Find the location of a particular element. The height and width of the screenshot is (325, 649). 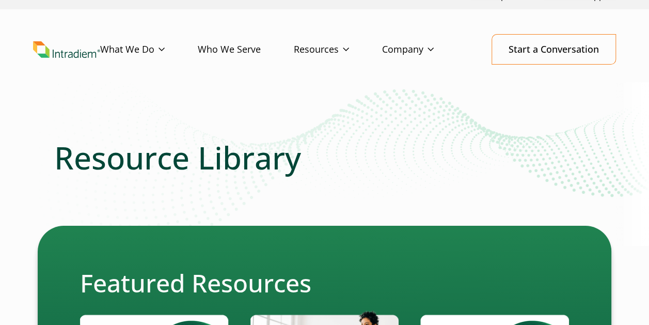

h2: Featured Resources is located at coordinates (324, 283).